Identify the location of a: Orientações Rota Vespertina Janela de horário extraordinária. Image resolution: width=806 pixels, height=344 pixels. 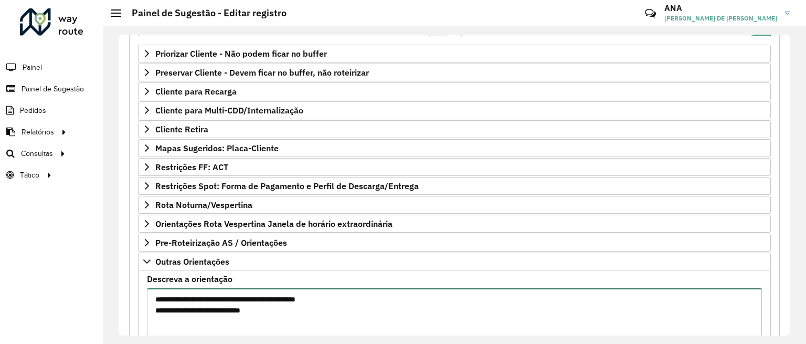
(454, 223).